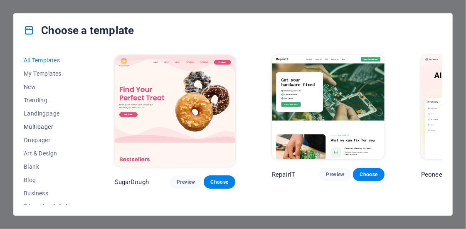 The height and width of the screenshot is (229, 466). What do you see at coordinates (51, 74) in the screenshot?
I see `button: My Templates` at bounding box center [51, 74].